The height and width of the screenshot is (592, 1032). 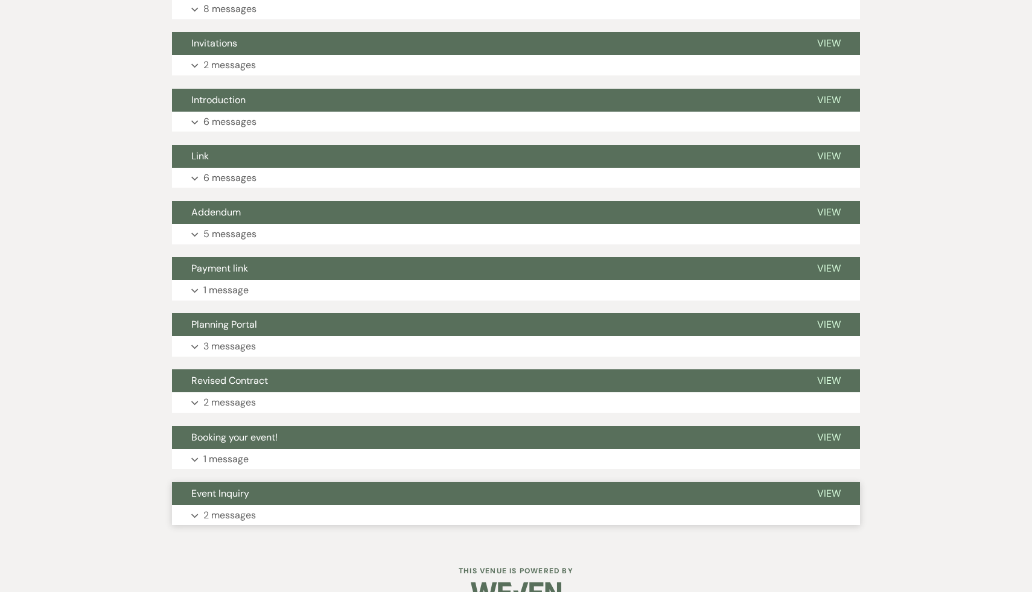 I want to click on button: 3 messages, so click(x=516, y=346).